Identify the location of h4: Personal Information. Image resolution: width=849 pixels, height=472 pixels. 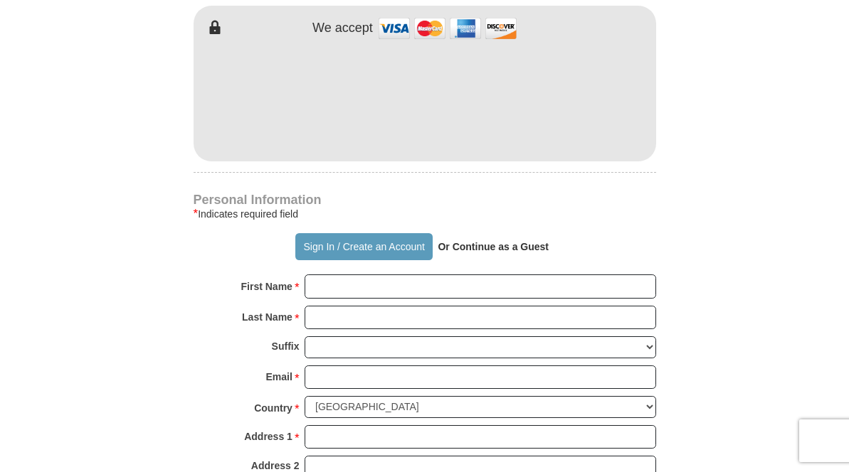
(425, 200).